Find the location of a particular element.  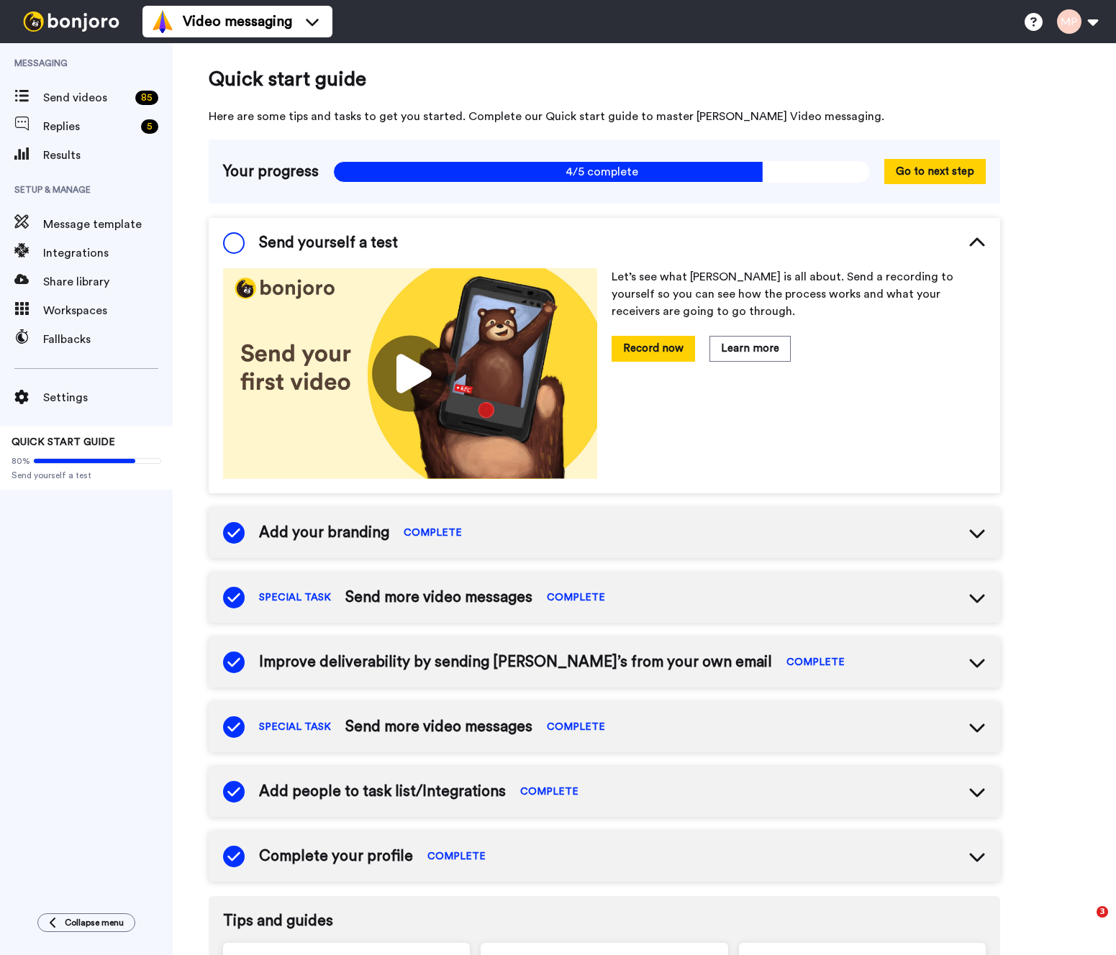

span: Video messaging is located at coordinates (237, 22).